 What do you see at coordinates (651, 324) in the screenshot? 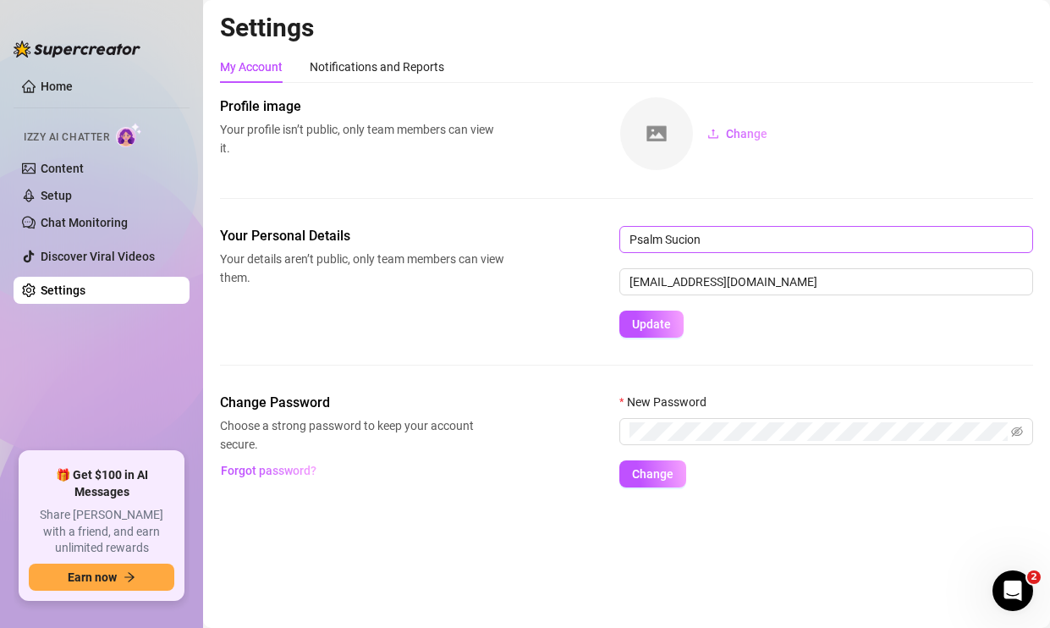
I see `button: Update` at bounding box center [651, 324].